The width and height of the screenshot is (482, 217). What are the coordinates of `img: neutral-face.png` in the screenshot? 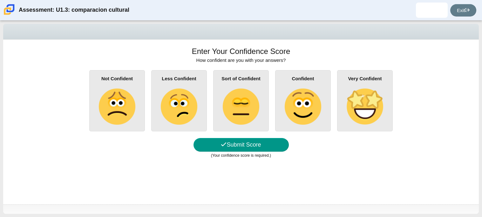 It's located at (241, 107).